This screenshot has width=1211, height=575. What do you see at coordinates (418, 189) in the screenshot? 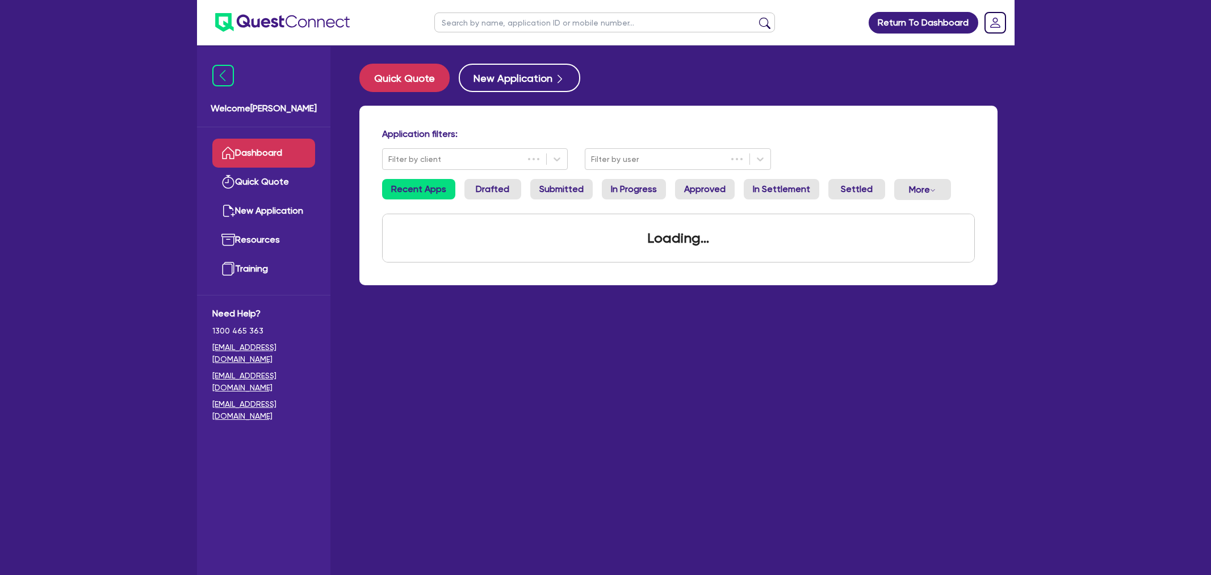
I see `a: Recent Apps` at bounding box center [418, 189].